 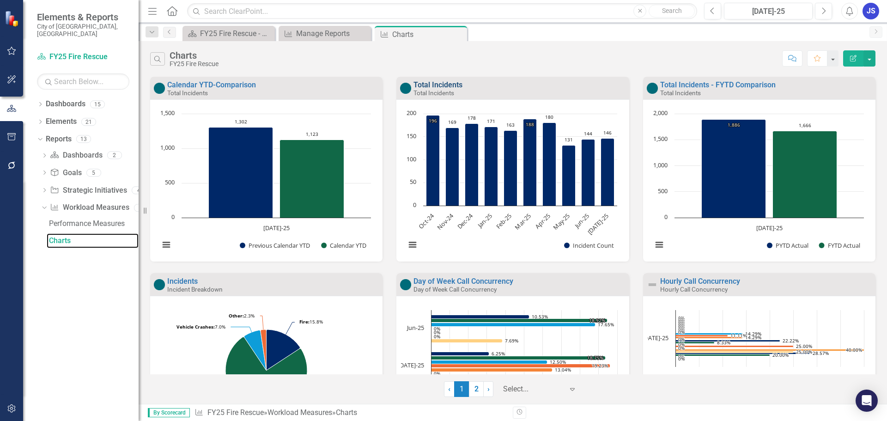 I want to click on g: 09:00, bar series 10 of 24 with 1 bar., so click(x=709, y=334).